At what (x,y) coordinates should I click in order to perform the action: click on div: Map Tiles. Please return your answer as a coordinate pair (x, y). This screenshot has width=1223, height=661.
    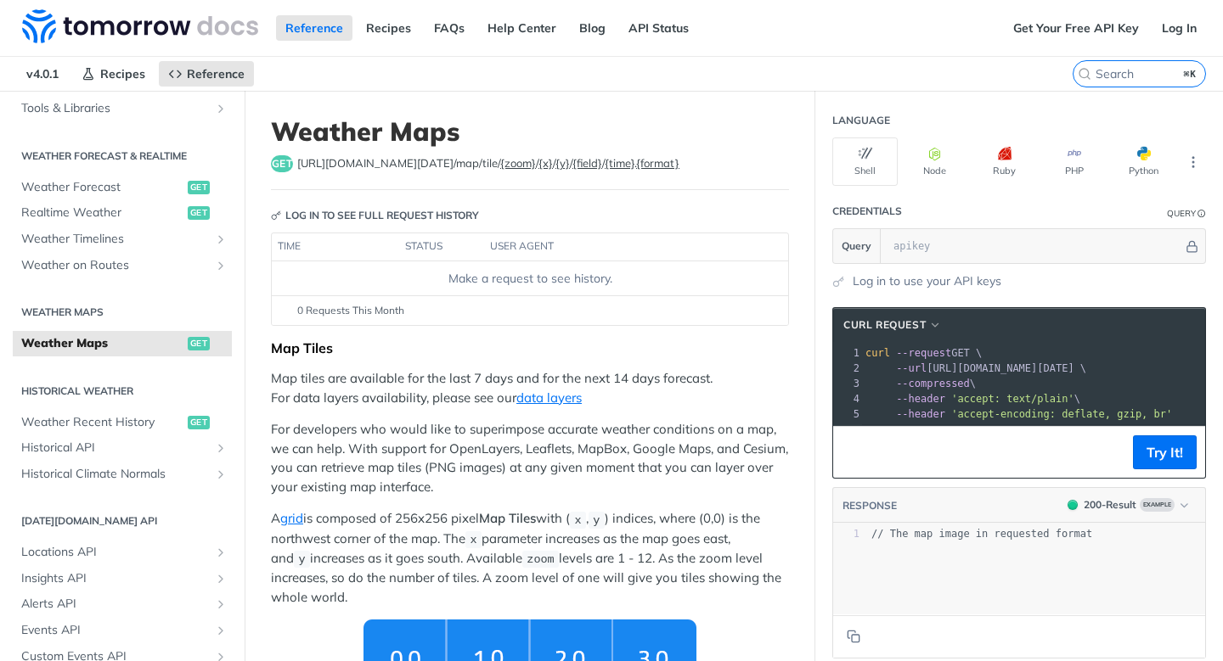
    Looking at the image, I should click on (530, 348).